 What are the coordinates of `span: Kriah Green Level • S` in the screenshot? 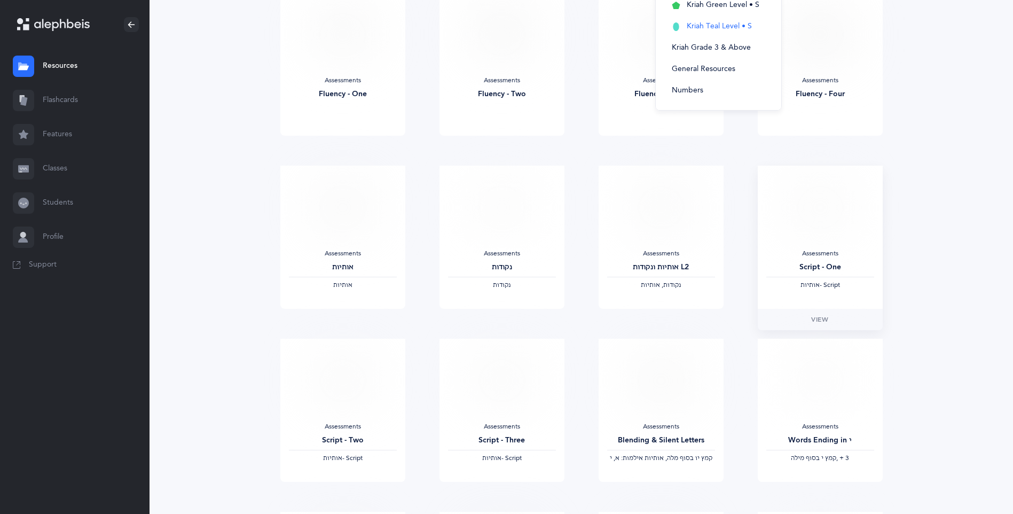 It's located at (723, 5).